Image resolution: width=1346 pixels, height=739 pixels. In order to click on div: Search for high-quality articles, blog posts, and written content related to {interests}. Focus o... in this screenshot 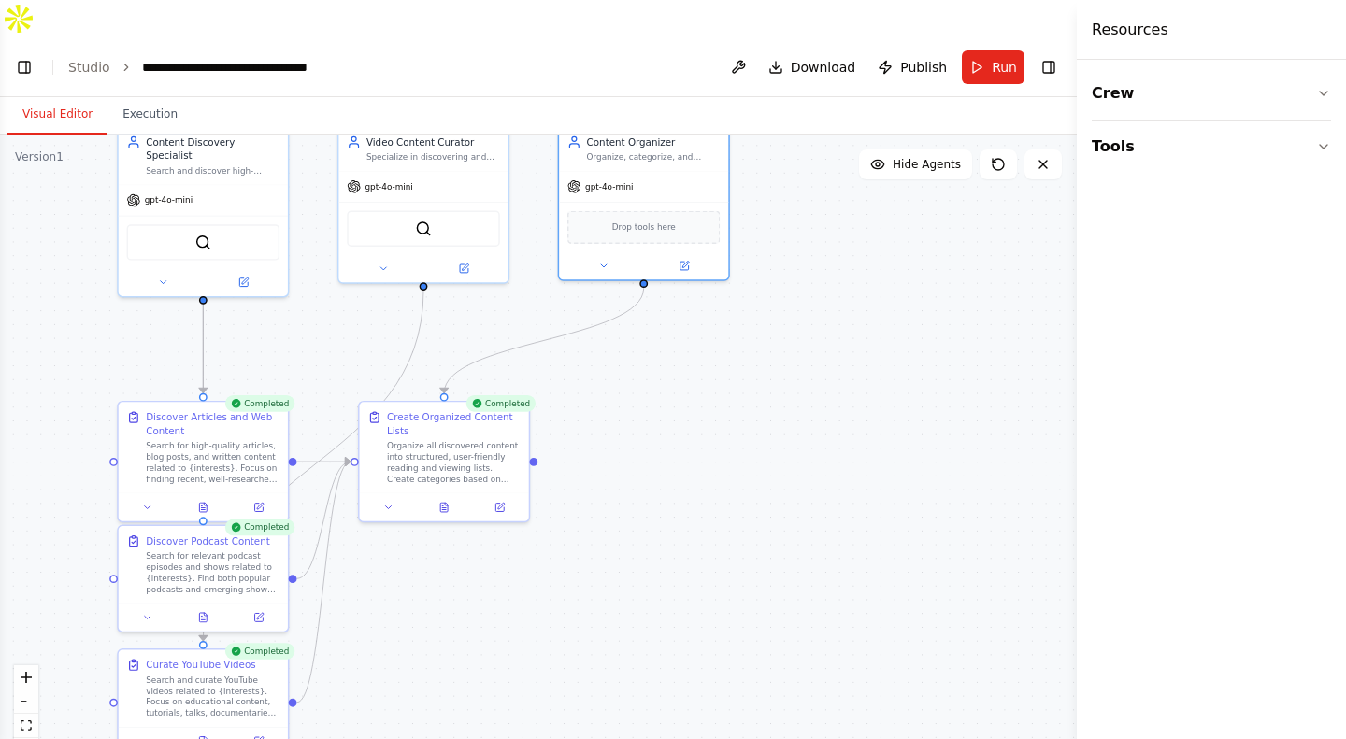, I will do `click(212, 463)`.